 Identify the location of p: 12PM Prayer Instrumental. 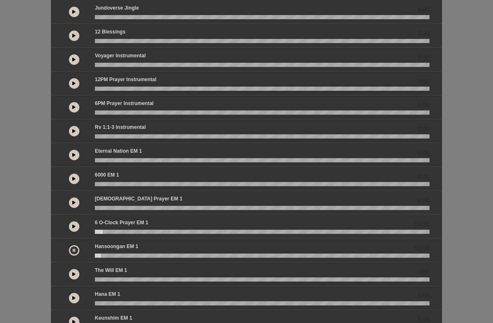
(125, 79).